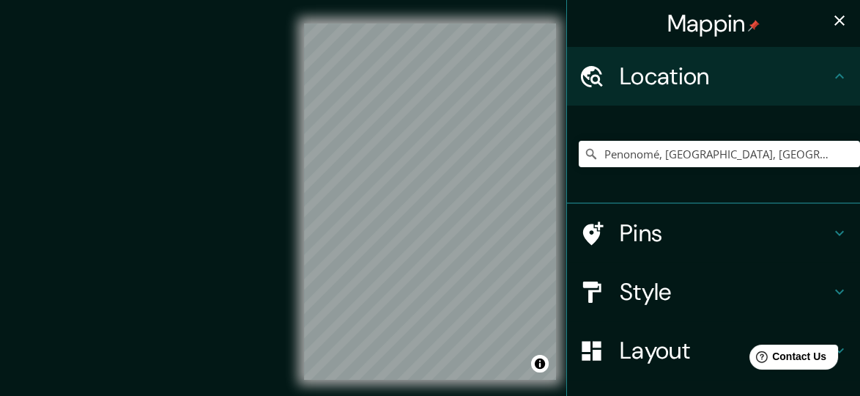 This screenshot has width=860, height=396. I want to click on h4: Mappin, so click(714, 23).